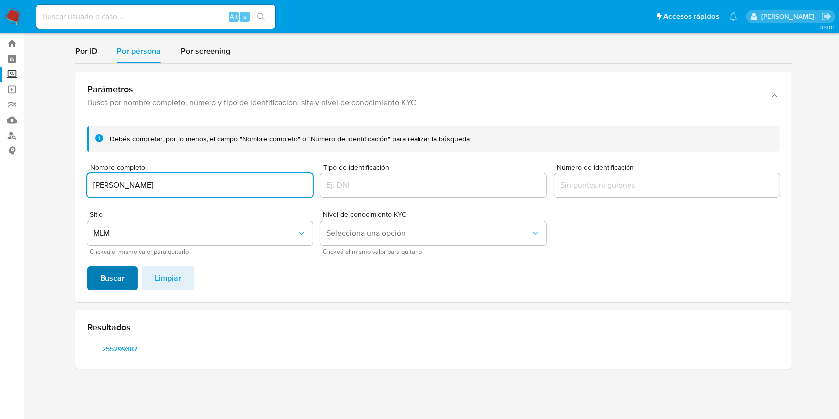 The height and width of the screenshot is (419, 839). I want to click on span: 3.160.1, so click(828, 27).